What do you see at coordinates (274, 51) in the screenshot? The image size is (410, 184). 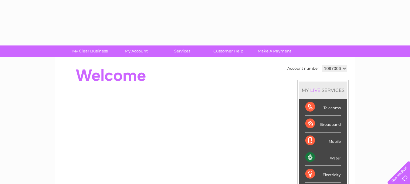 I see `a: Make A Payment` at bounding box center [274, 51].